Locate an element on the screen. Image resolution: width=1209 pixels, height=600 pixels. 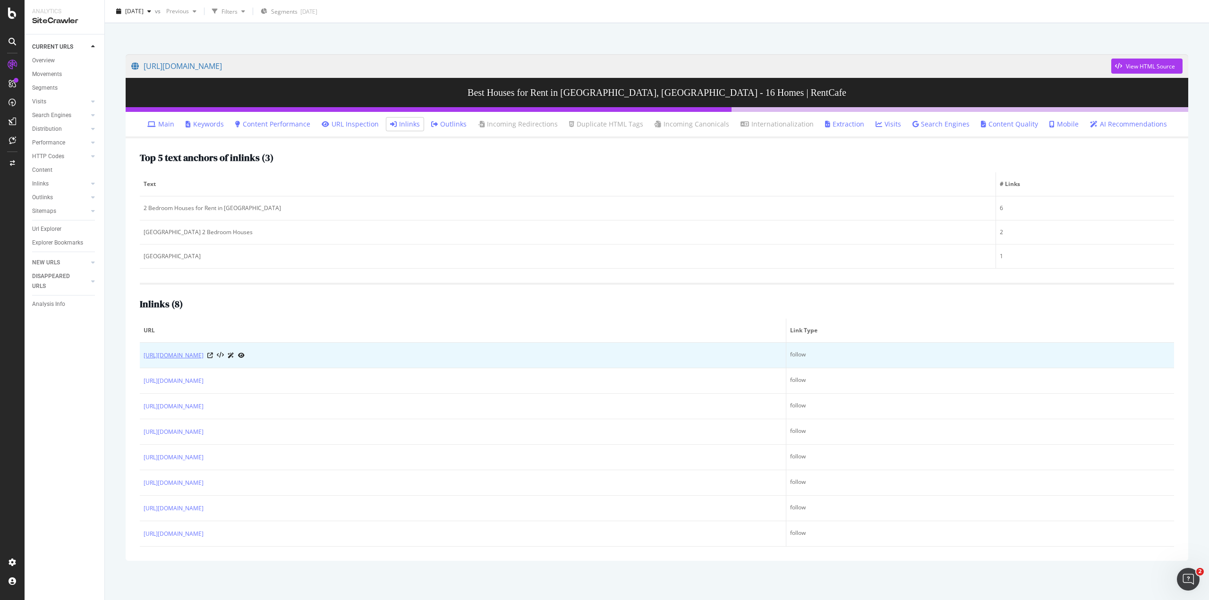
div: NEW URLS is located at coordinates (46, 263).